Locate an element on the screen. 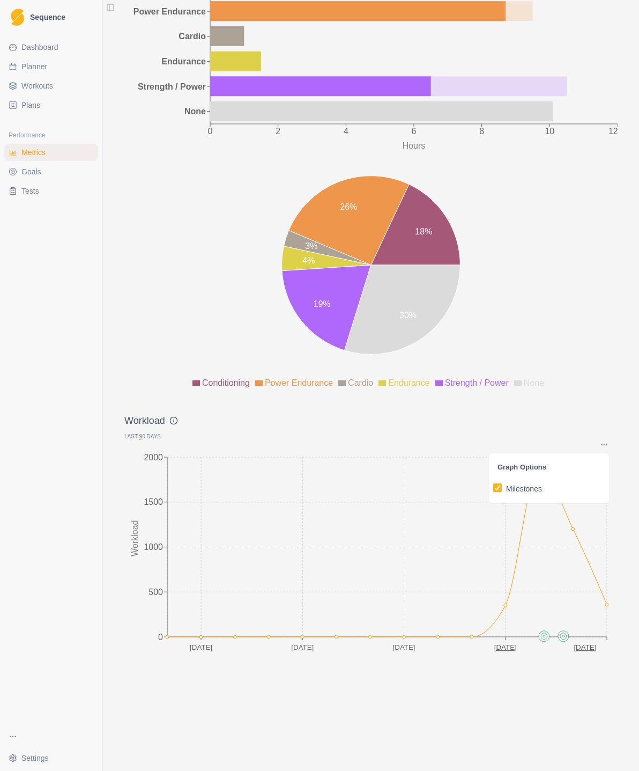  tspan: 4 is located at coordinates (346, 131).